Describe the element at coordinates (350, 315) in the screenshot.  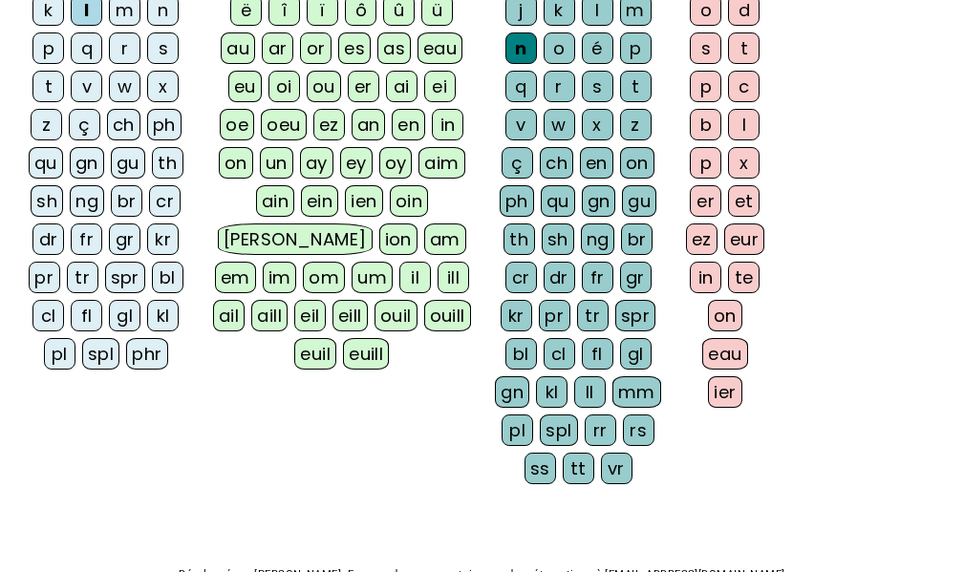
I see `div: eill` at that location.